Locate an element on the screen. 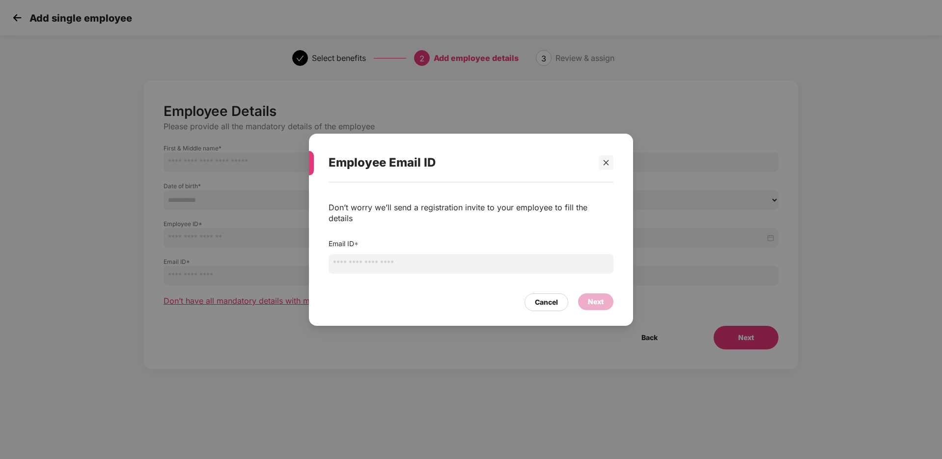  label: Email ID is located at coordinates (343, 243).